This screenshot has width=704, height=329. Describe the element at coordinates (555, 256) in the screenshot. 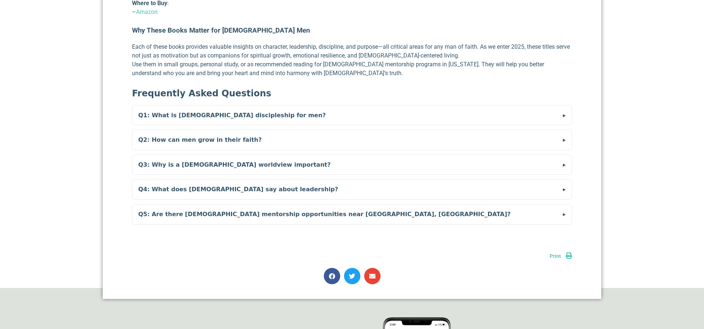

I see `span: Print` at that location.